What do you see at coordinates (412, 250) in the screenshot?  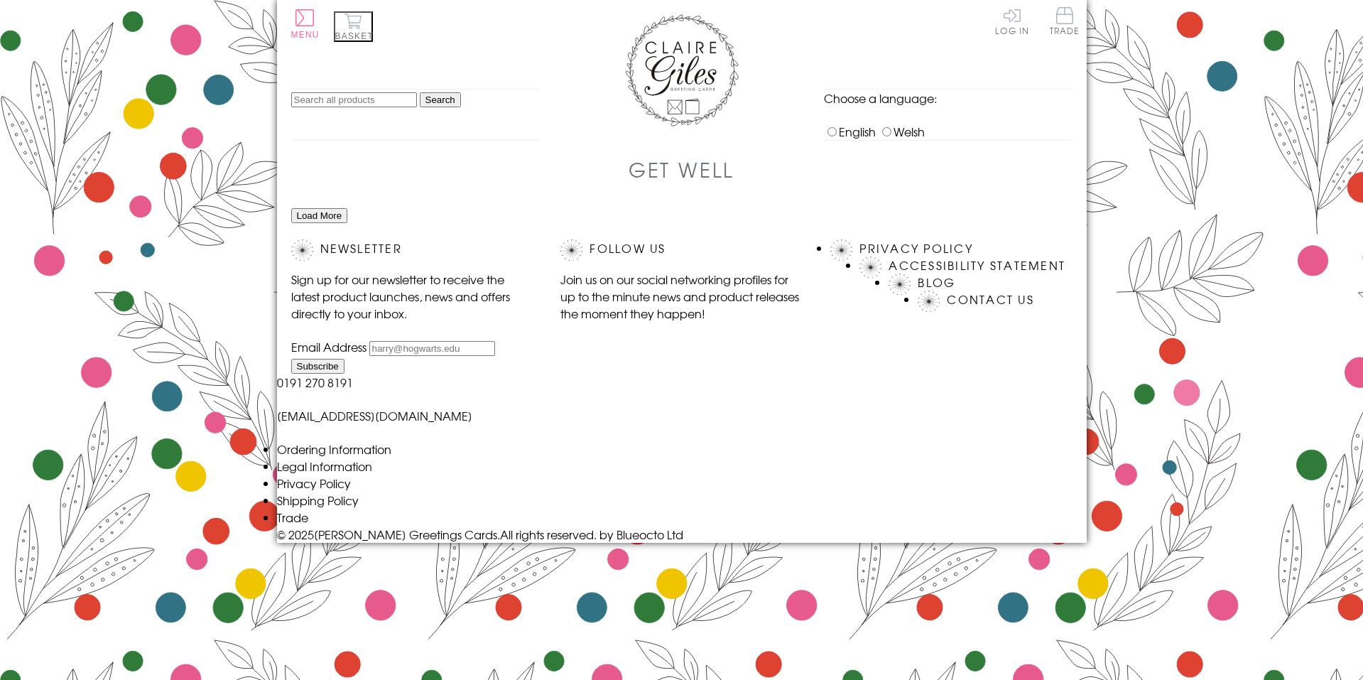 I see `h2: Newsletter` at bounding box center [412, 250].